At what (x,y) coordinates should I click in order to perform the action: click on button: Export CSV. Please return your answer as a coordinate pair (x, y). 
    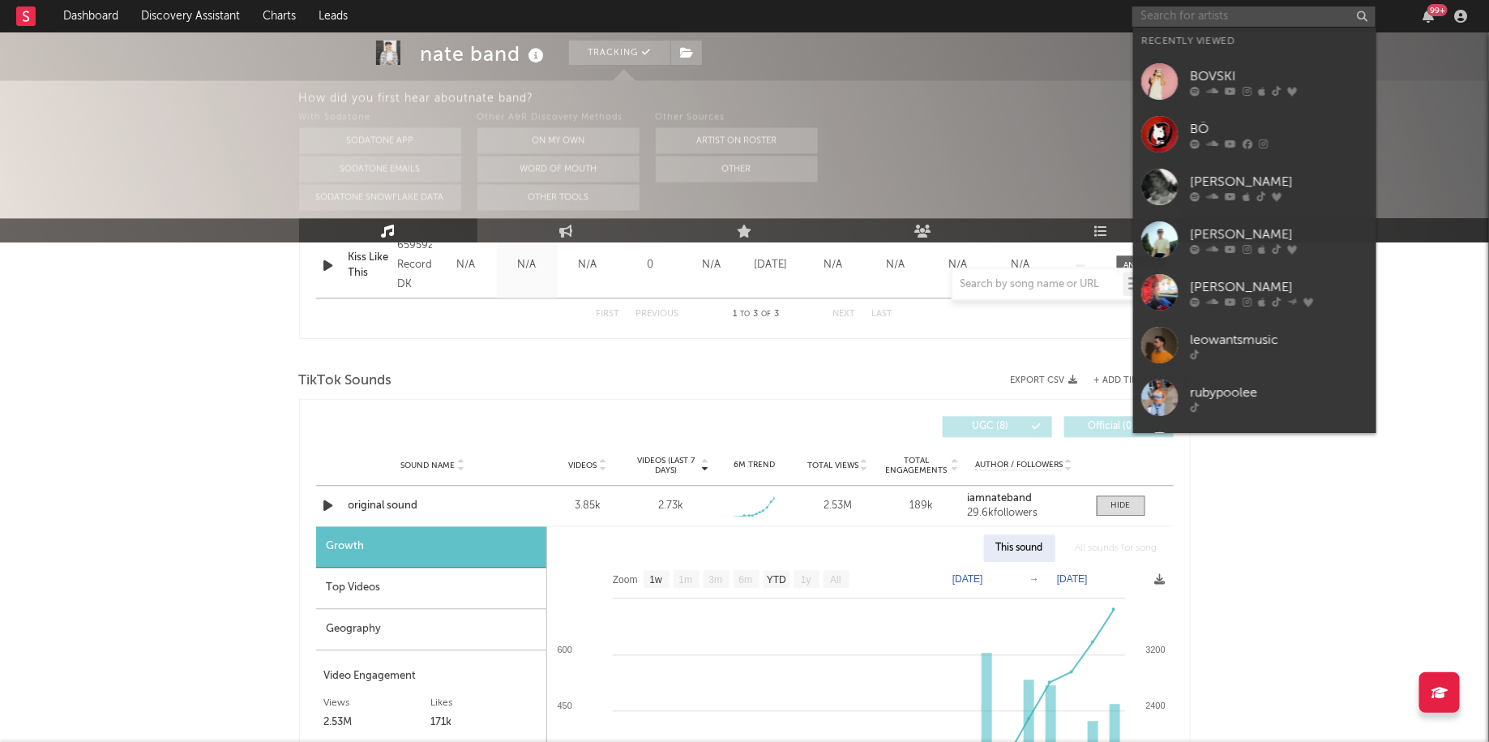
    Looking at the image, I should click on (1044, 380).